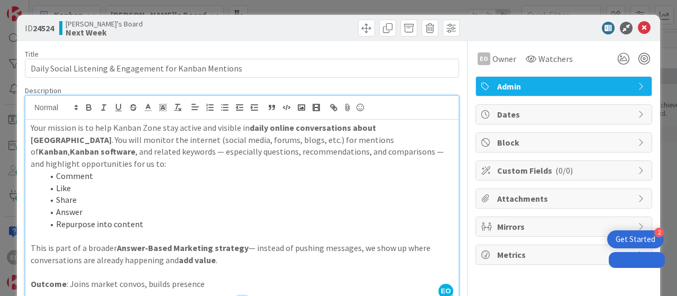 The image size is (677, 296). I want to click on label: Title, so click(32, 54).